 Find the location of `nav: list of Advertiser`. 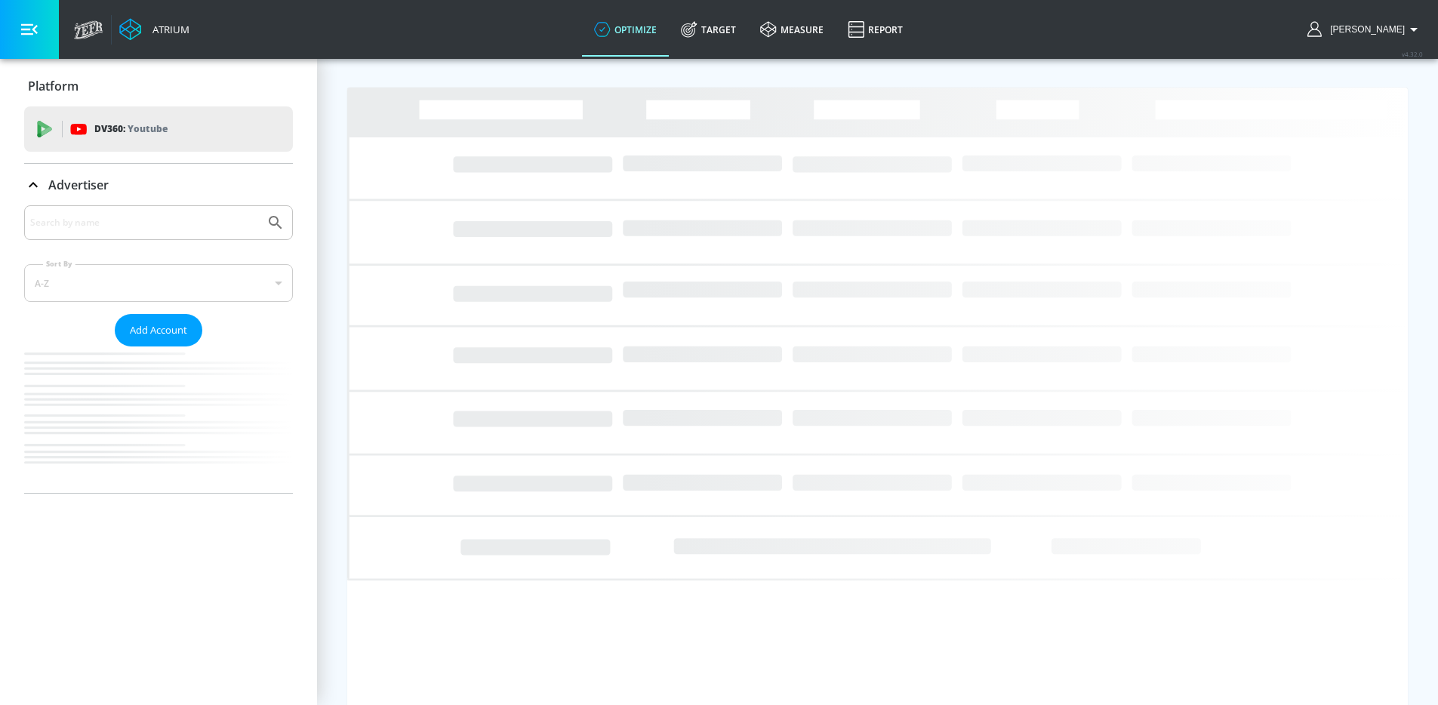

nav: list of Advertiser is located at coordinates (159, 420).